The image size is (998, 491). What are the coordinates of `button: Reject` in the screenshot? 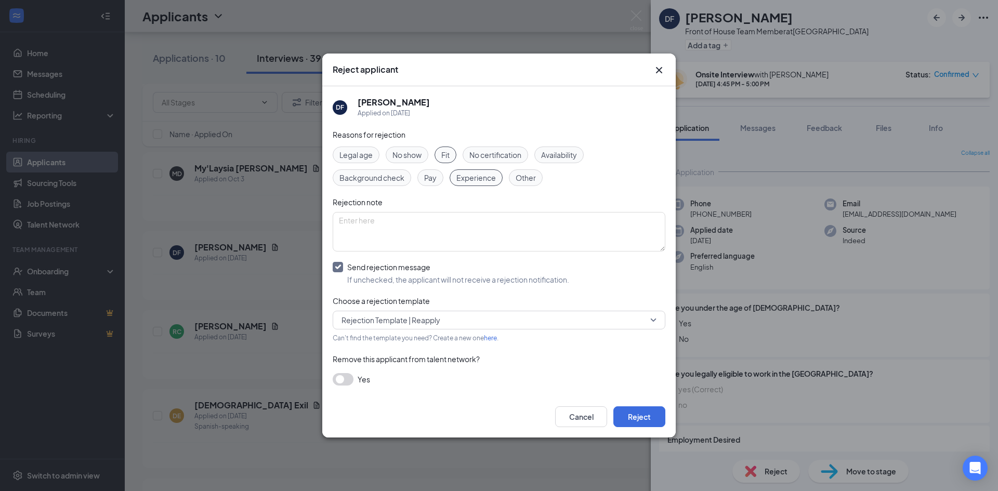 It's located at (639, 417).